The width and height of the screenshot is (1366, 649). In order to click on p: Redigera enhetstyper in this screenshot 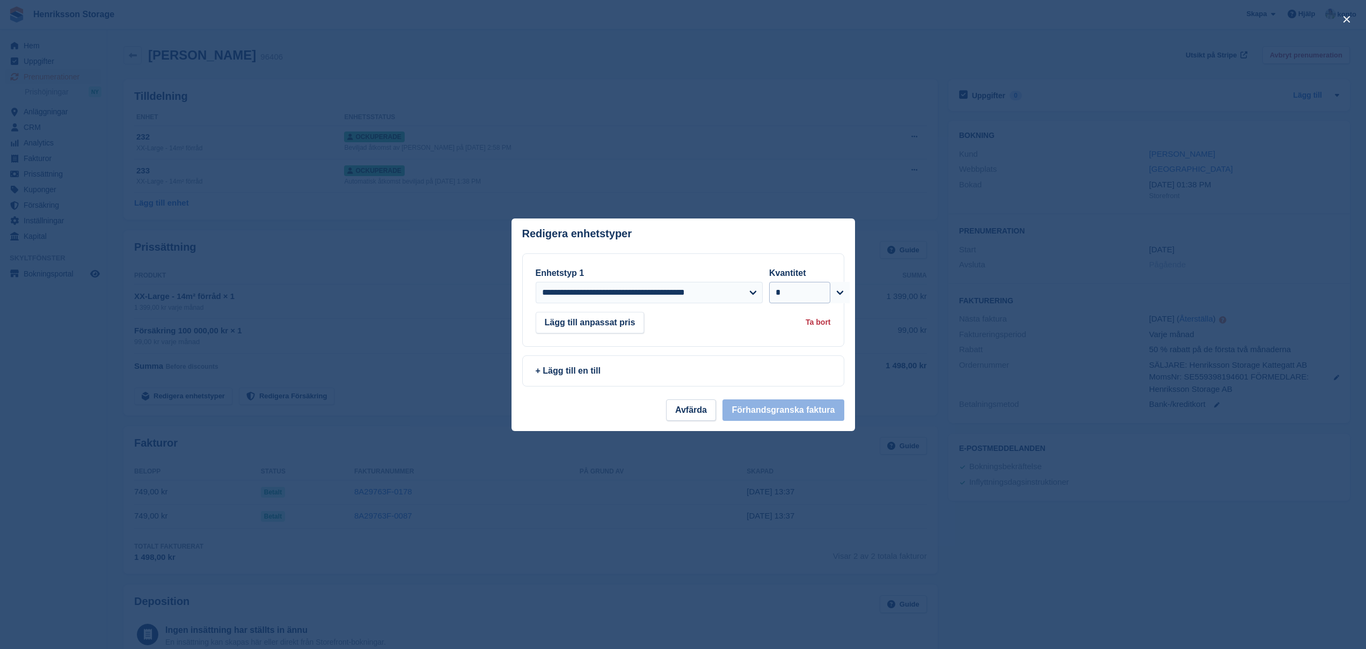, I will do `click(577, 233)`.